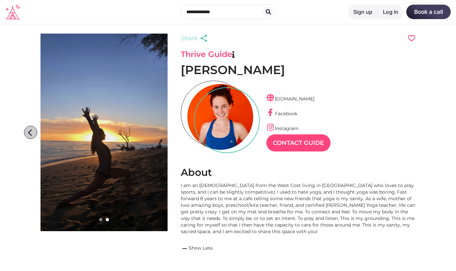 This screenshot has width=456, height=271. I want to click on a: Instagram, so click(282, 128).